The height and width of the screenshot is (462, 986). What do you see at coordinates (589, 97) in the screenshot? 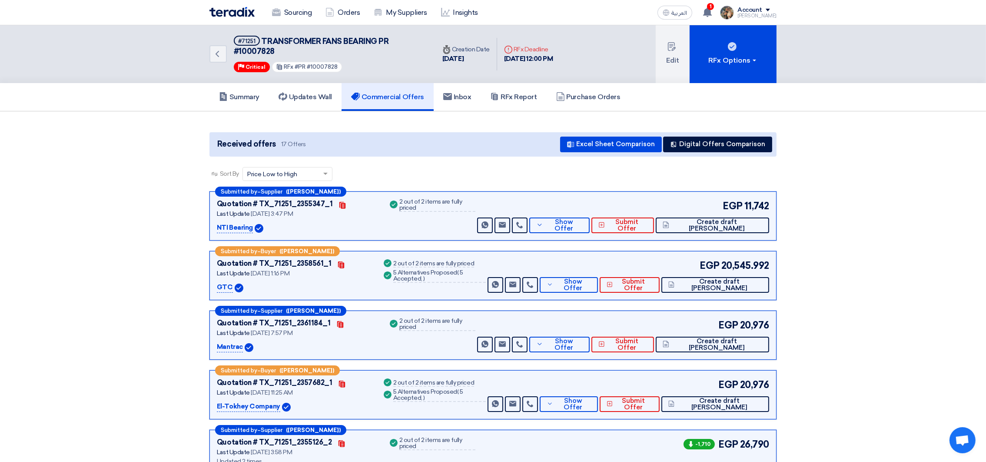
I see `h5: Purchase Orders` at bounding box center [589, 97].